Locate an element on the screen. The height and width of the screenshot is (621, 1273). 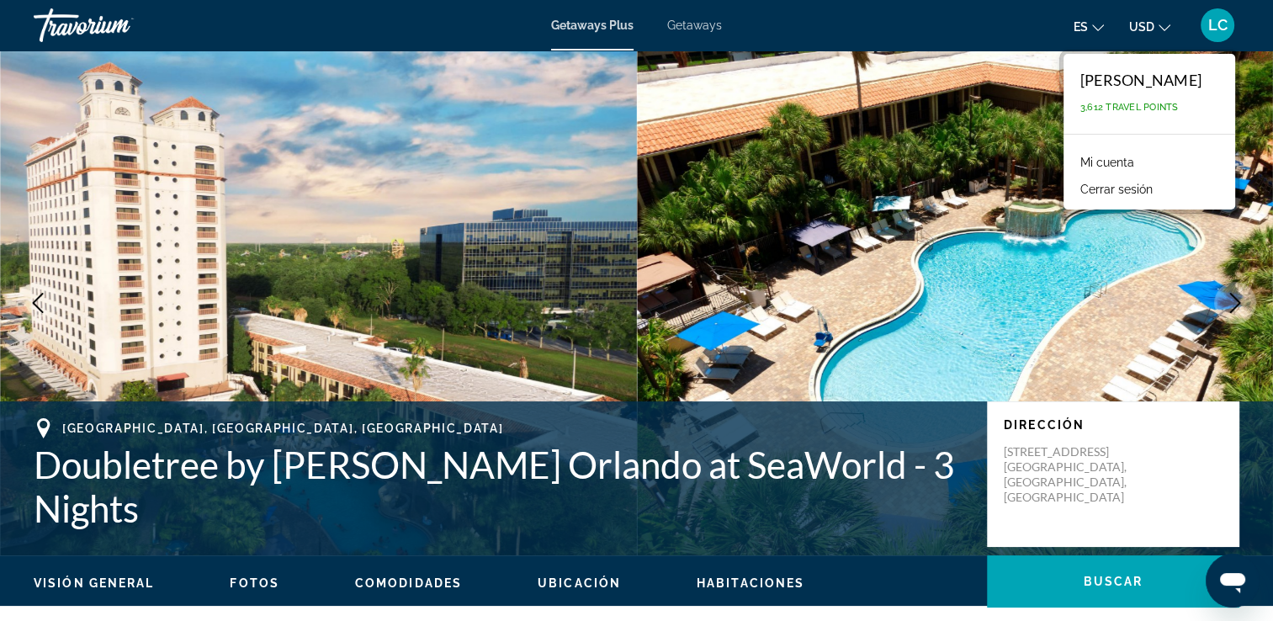
span: Buscar is located at coordinates (1113, 581).